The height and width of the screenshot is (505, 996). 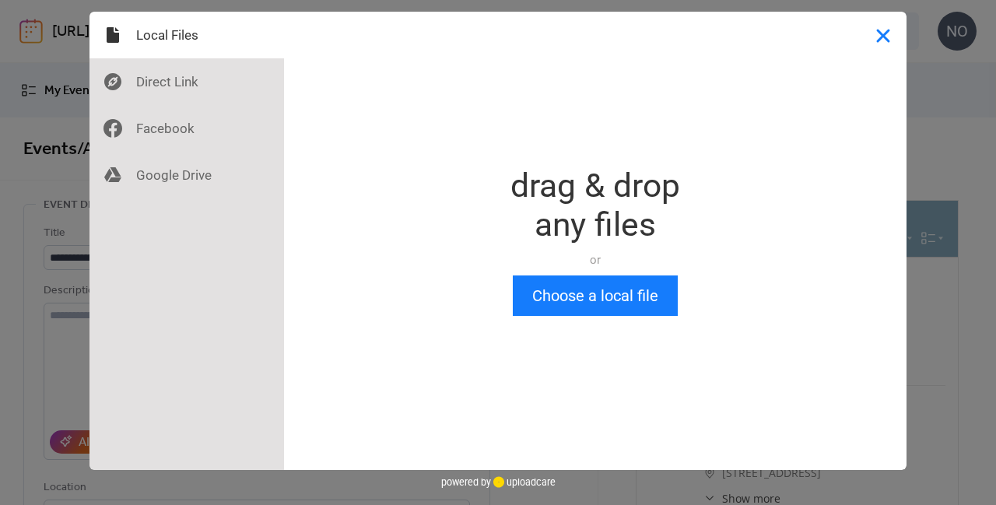 What do you see at coordinates (498, 482) in the screenshot?
I see `div: powered by` at bounding box center [498, 482].